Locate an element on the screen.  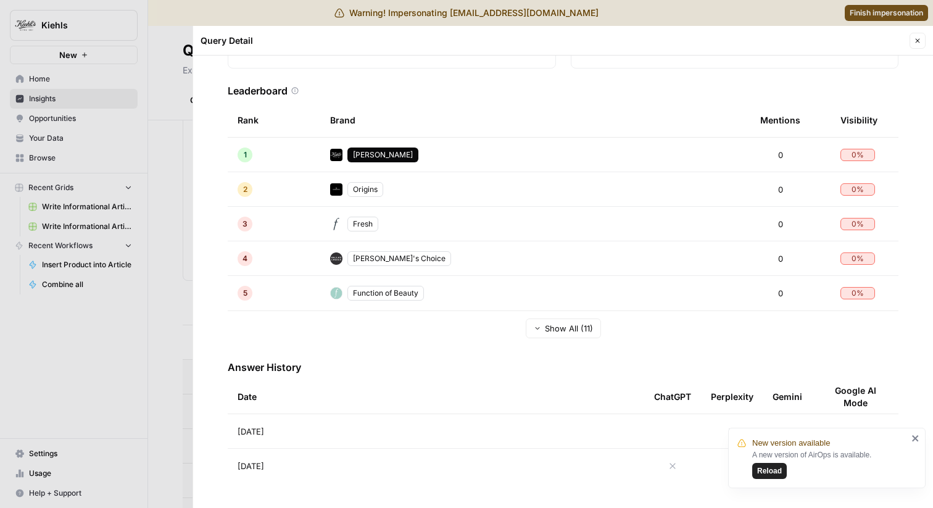
img: lbzhdkgn1ruc4m4z5mjfsqir60oh is located at coordinates (336, 155).